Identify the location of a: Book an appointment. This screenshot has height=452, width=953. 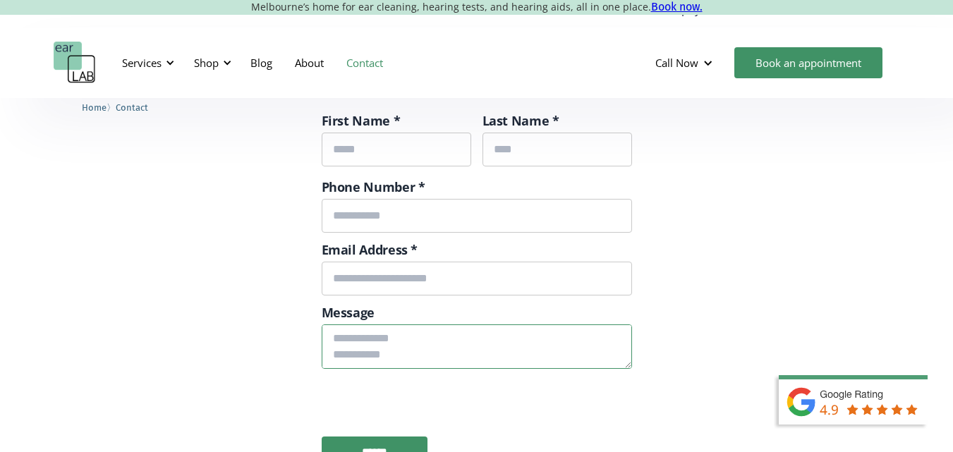
(808, 63).